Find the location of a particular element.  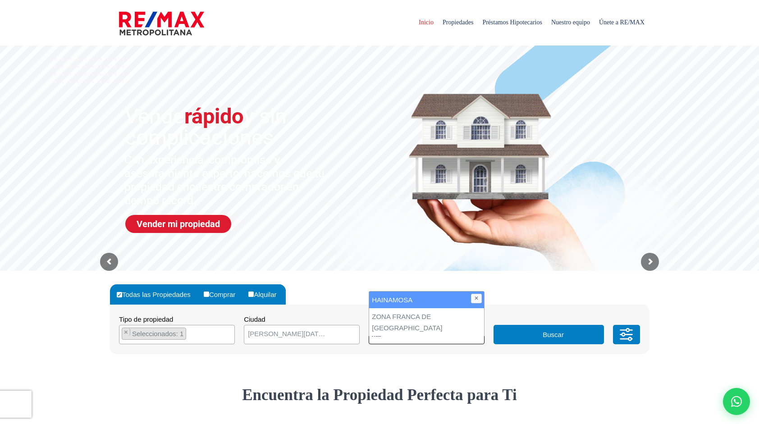

img: remax-metropolitana-logo is located at coordinates (161, 23).